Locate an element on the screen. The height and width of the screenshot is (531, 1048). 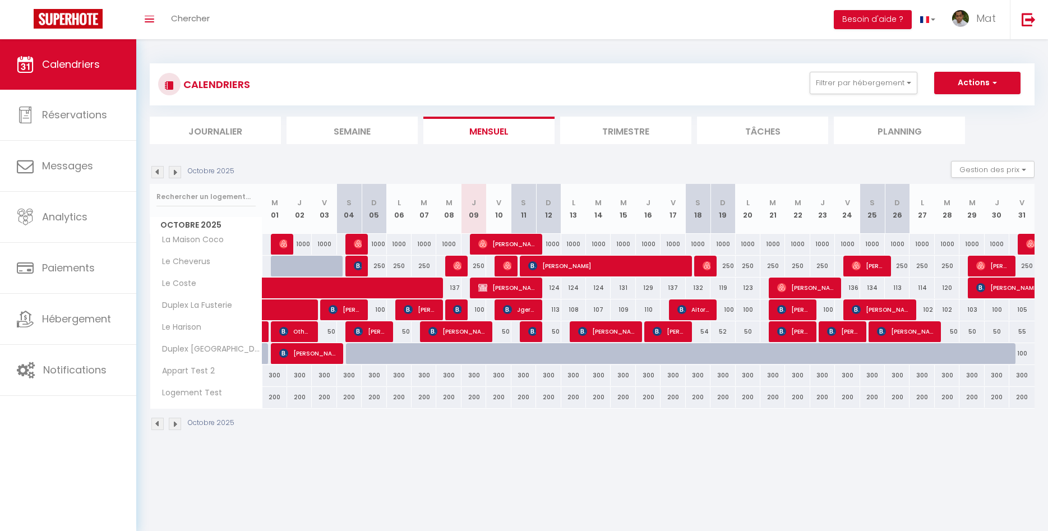
div: 109 is located at coordinates (623, 310).